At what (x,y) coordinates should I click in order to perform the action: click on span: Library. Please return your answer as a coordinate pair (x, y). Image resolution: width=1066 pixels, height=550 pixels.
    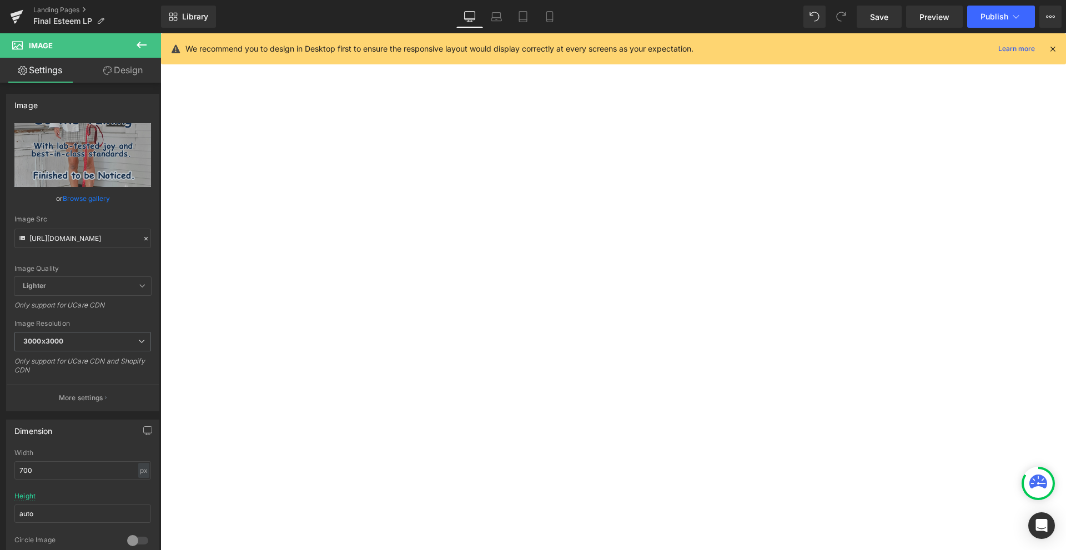
    Looking at the image, I should click on (195, 17).